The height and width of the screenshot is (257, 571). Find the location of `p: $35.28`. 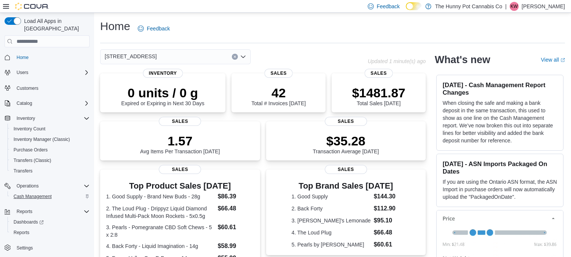

p: $35.28 is located at coordinates (346, 141).